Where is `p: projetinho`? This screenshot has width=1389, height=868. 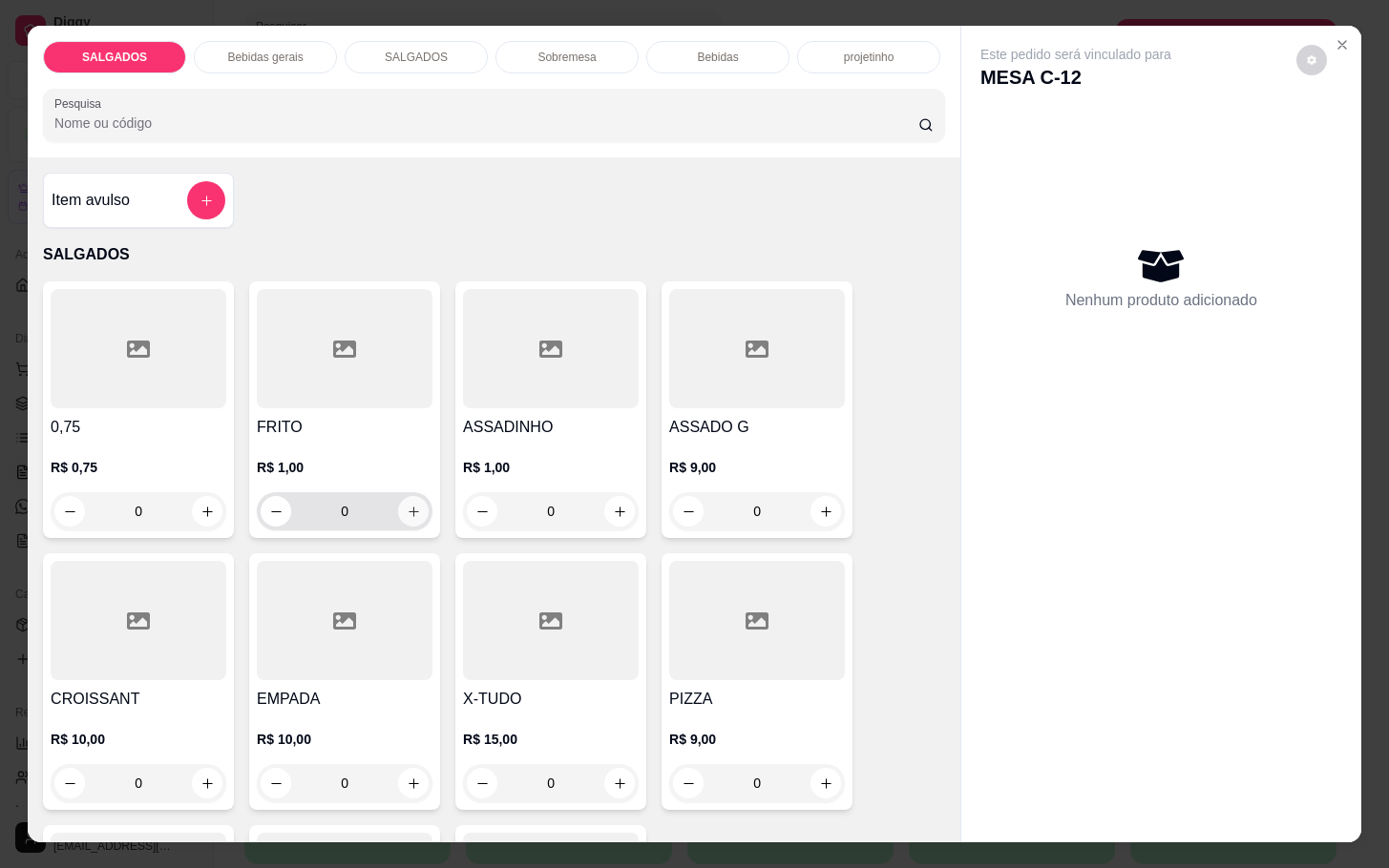 p: projetinho is located at coordinates (868, 58).